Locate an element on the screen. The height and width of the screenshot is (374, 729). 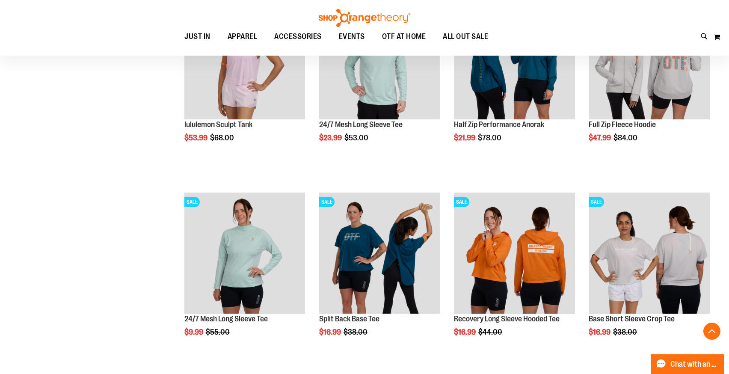
a: Half Zip Performance Anorak is located at coordinates (499, 124).